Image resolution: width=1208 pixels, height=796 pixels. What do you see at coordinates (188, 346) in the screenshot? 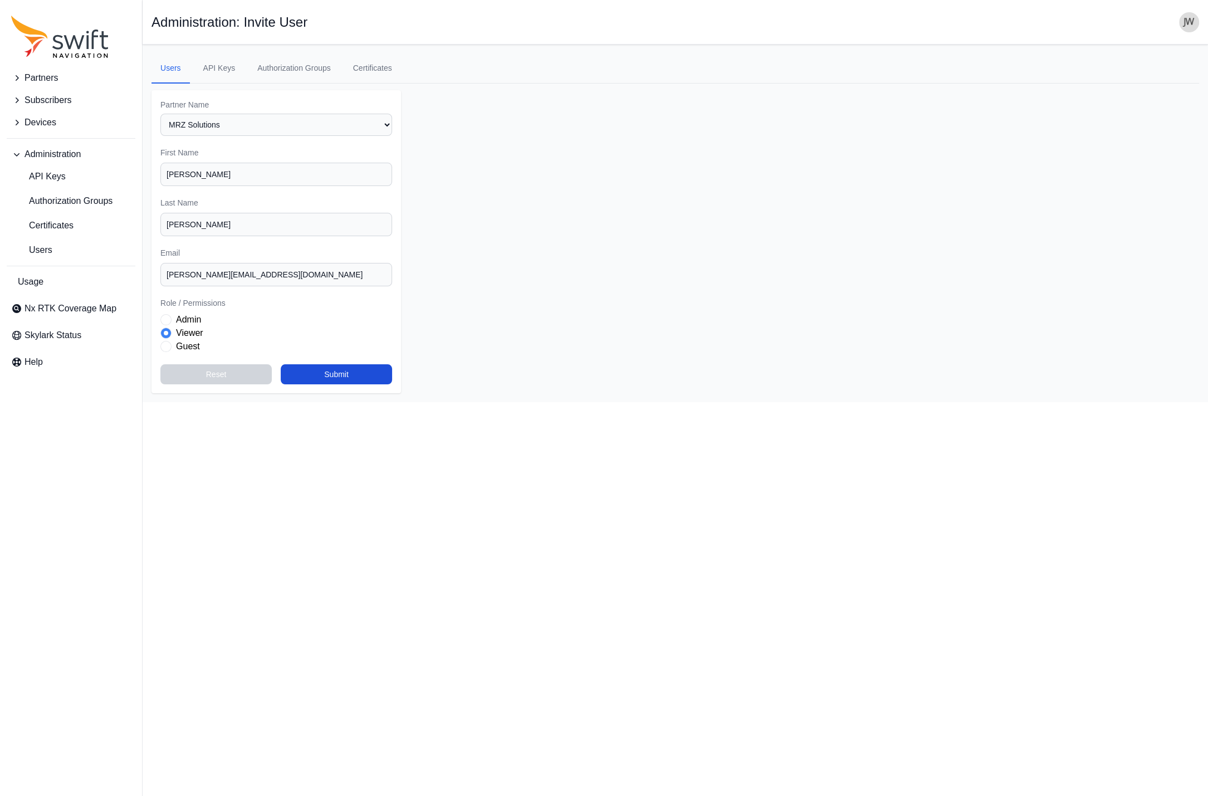
I see `label: Guest` at bounding box center [188, 346].